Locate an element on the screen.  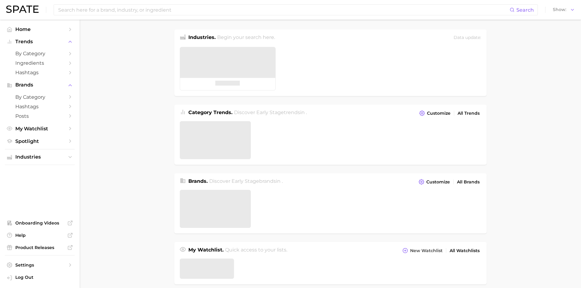
span: Industries is located at coordinates (40, 157).